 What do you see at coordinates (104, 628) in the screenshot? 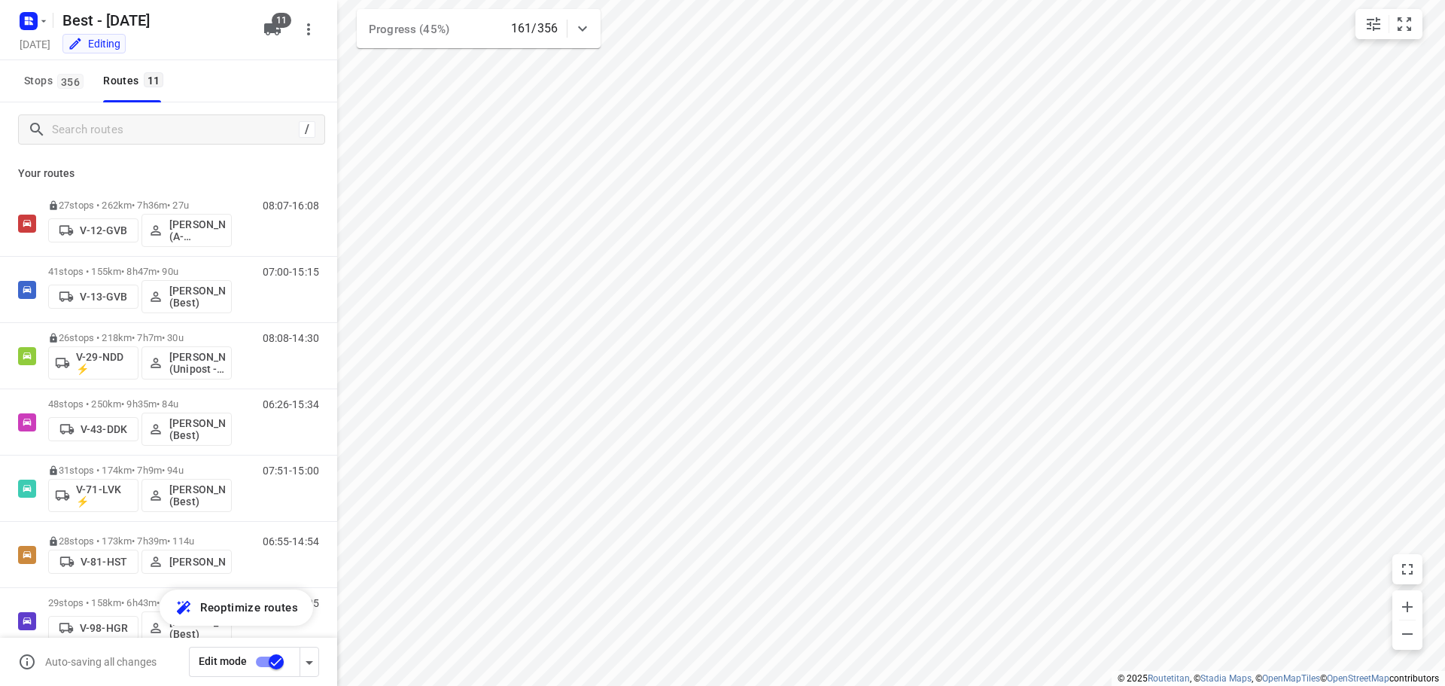
I see `p: V-98-HGR` at bounding box center [104, 628].